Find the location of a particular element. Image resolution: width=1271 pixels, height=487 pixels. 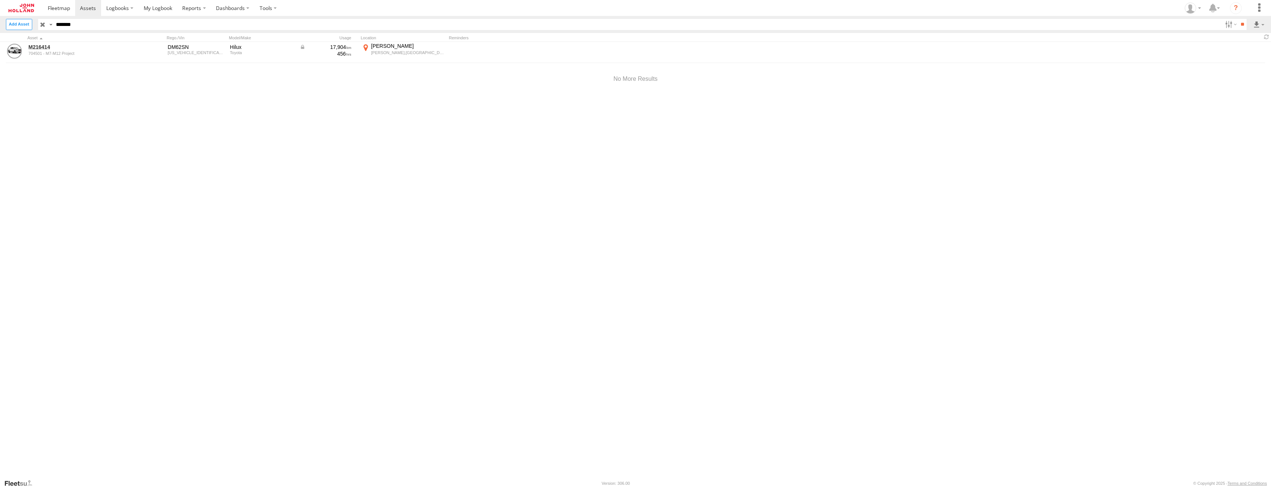

label: Click to View Current Location is located at coordinates (403, 53).